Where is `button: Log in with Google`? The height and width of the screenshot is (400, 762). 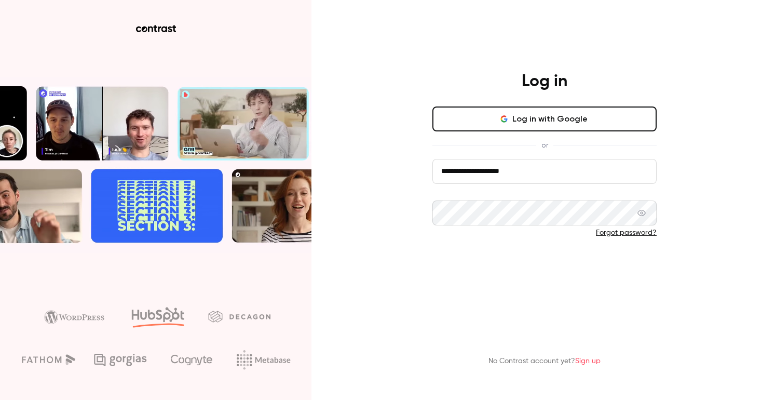
button: Log in with Google is located at coordinates (544, 119).